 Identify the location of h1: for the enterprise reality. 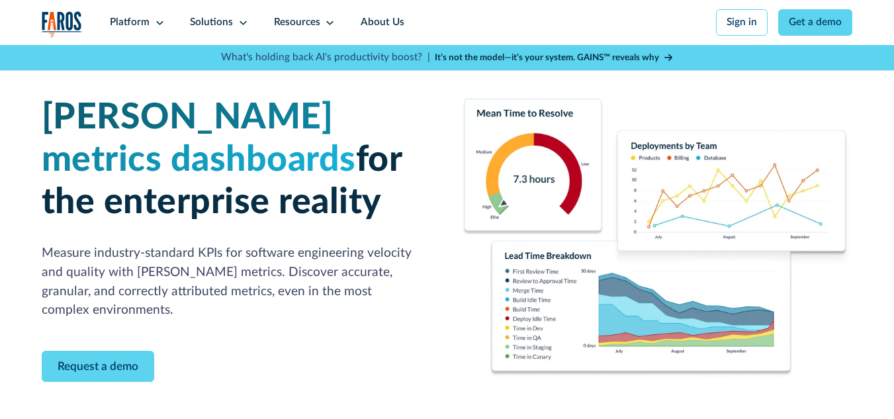
(237, 160).